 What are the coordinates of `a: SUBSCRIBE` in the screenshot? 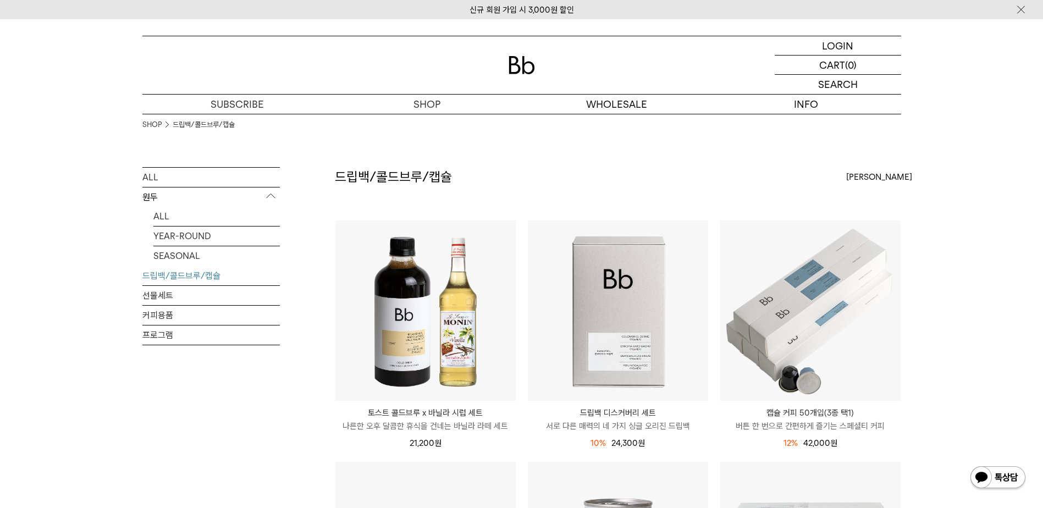 It's located at (237, 104).